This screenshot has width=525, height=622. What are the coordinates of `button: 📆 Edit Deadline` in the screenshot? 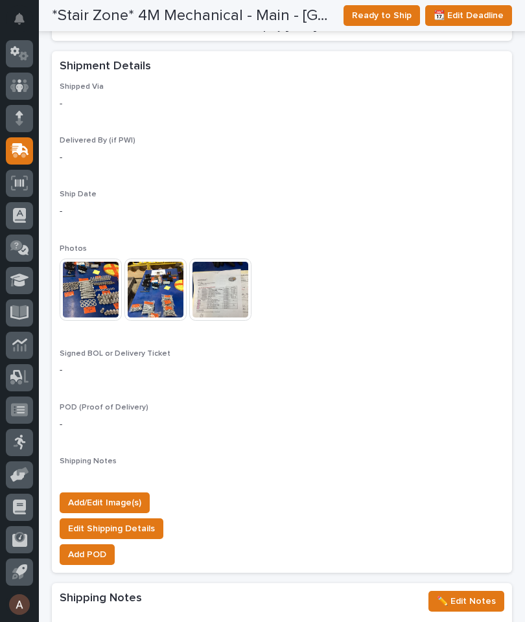 It's located at (469, 16).